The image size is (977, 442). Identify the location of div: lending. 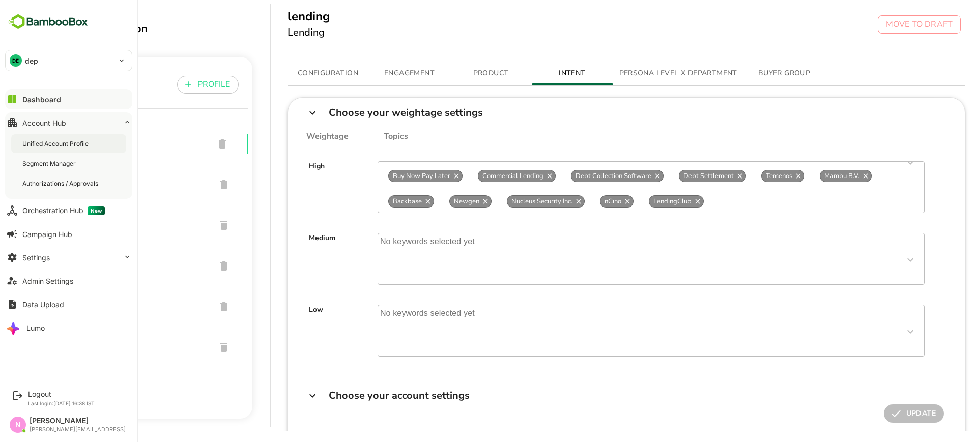
(108, 144).